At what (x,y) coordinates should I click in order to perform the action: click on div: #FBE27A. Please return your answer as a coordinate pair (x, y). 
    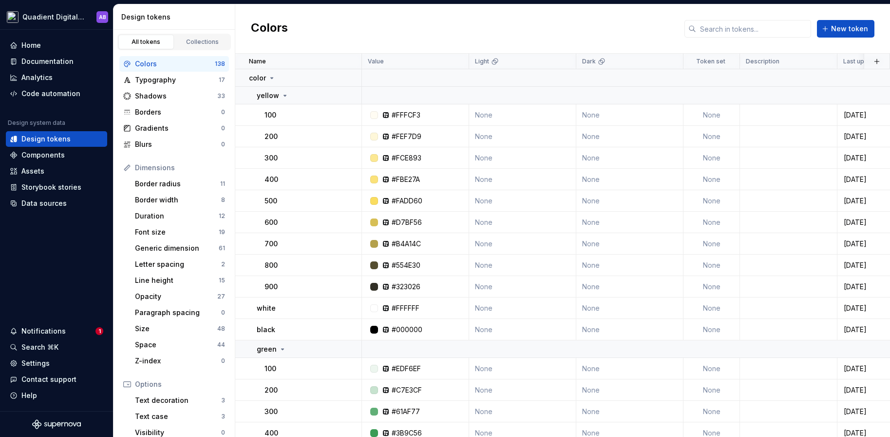
    Looking at the image, I should click on (406, 179).